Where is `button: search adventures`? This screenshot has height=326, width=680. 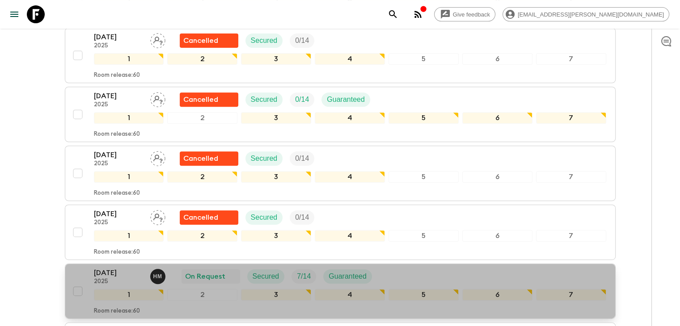
button: search adventures is located at coordinates (393, 14).